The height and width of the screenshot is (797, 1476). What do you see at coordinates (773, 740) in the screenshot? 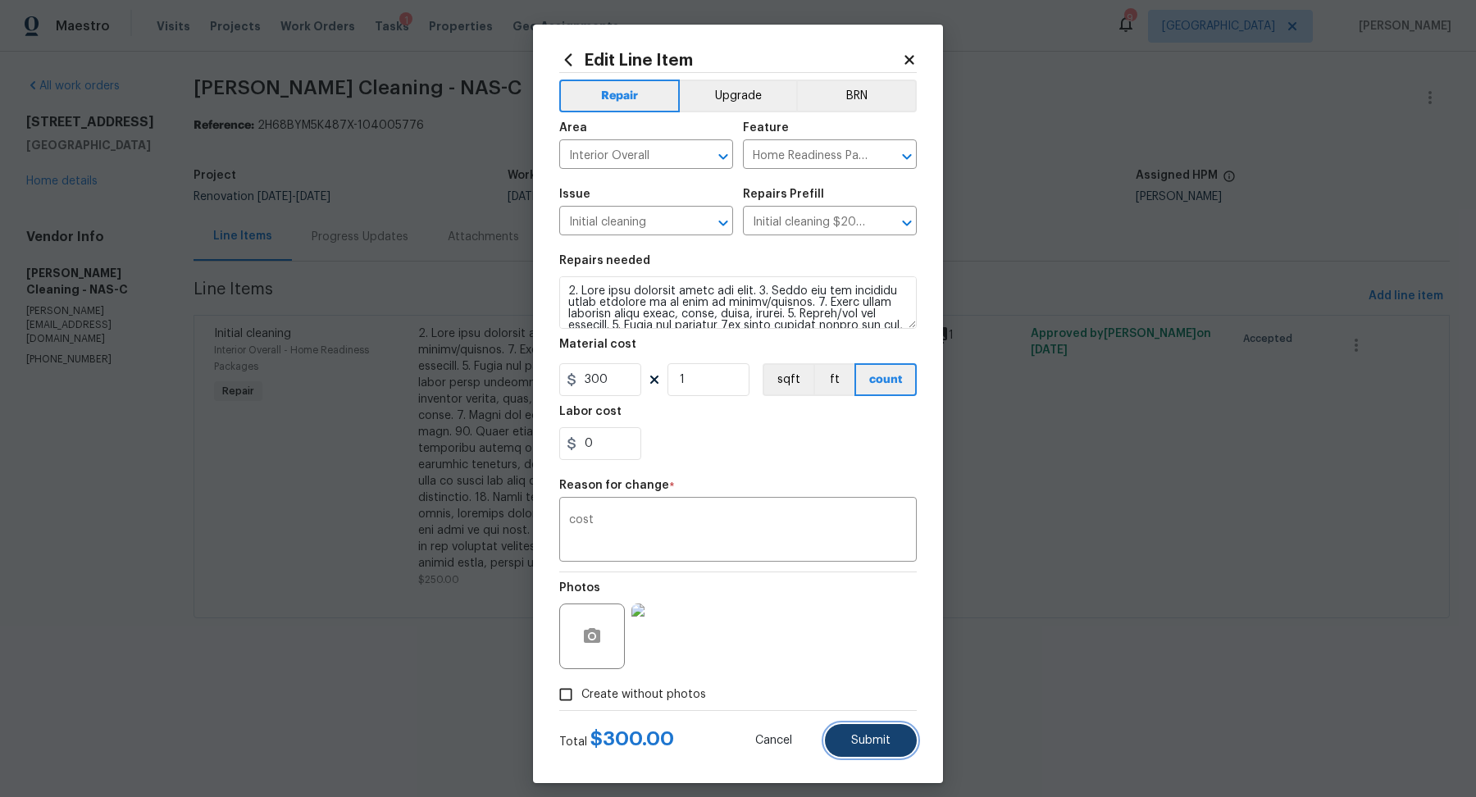
I see `span: Cancel` at bounding box center [773, 740].